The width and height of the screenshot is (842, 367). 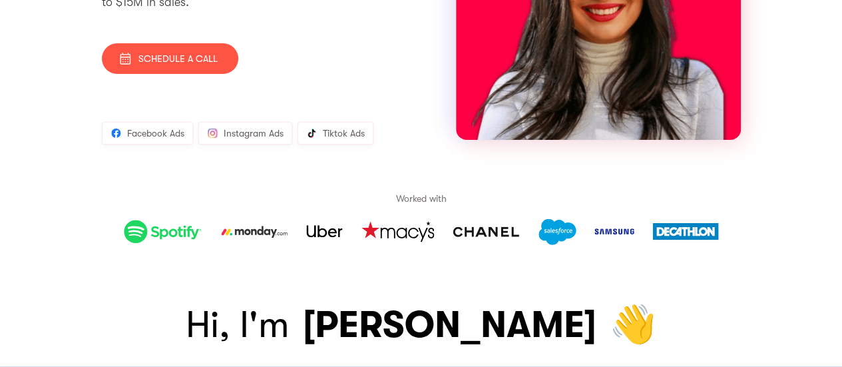 I want to click on a: Tiktok Ads, so click(x=336, y=133).